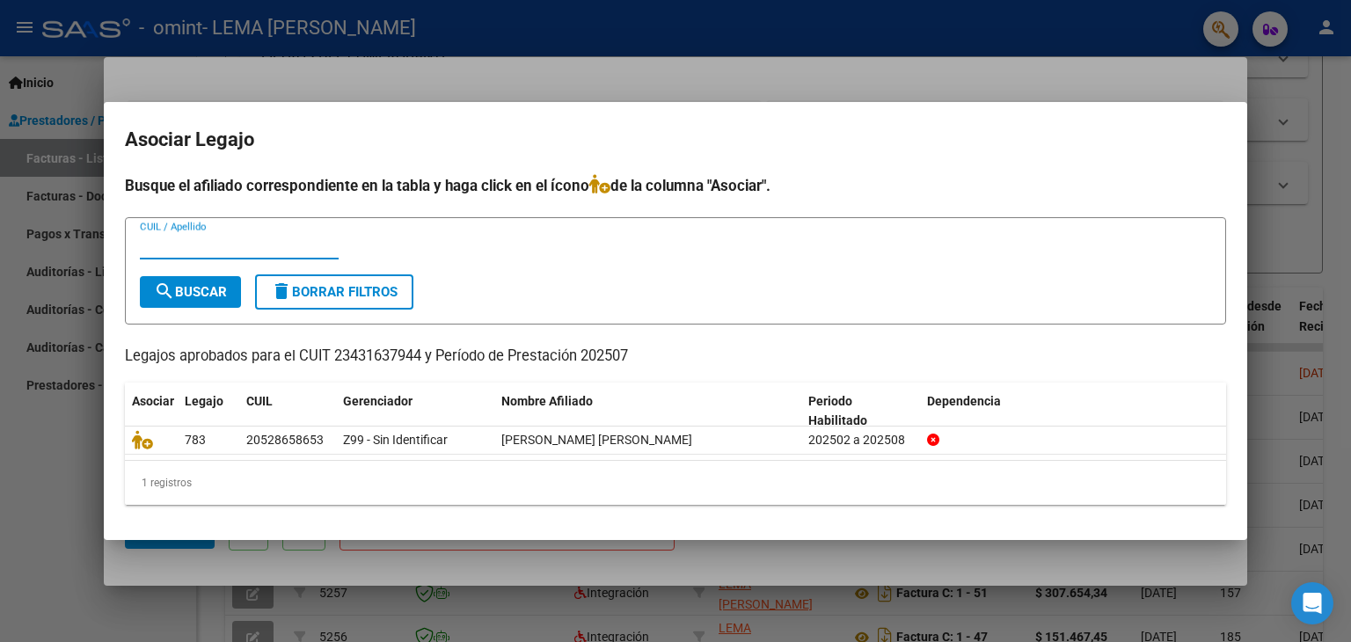 The height and width of the screenshot is (642, 1351). I want to click on h2: Asociar Legajo, so click(676, 140).